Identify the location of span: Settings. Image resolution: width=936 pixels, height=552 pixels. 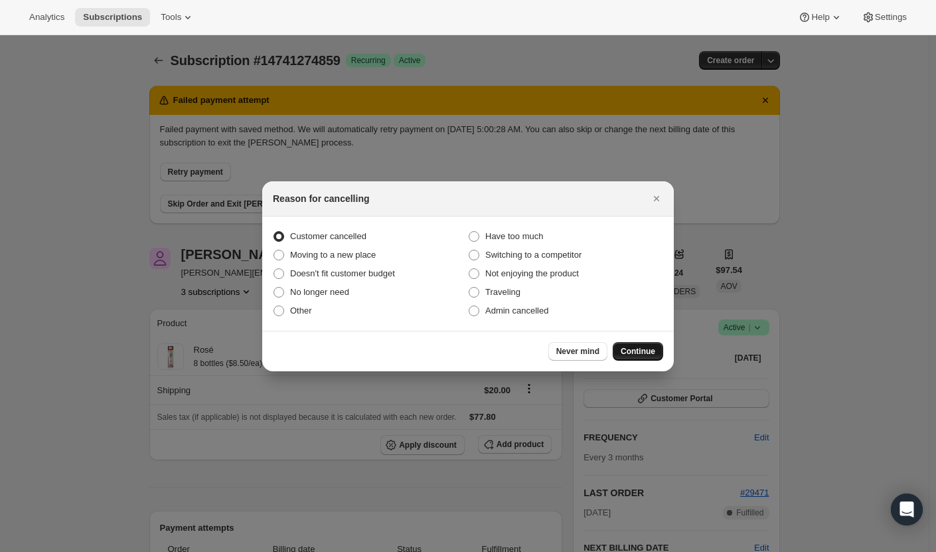
(891, 17).